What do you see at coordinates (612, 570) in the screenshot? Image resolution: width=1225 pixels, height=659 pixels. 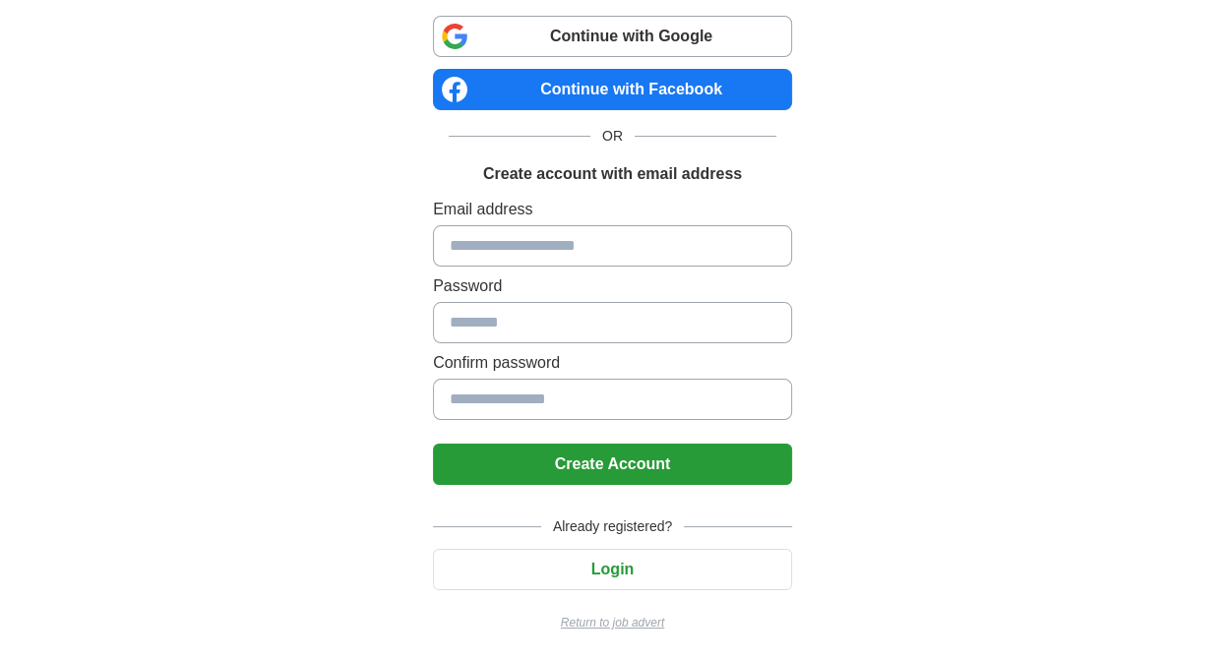 I see `button: Login` at bounding box center [612, 570].